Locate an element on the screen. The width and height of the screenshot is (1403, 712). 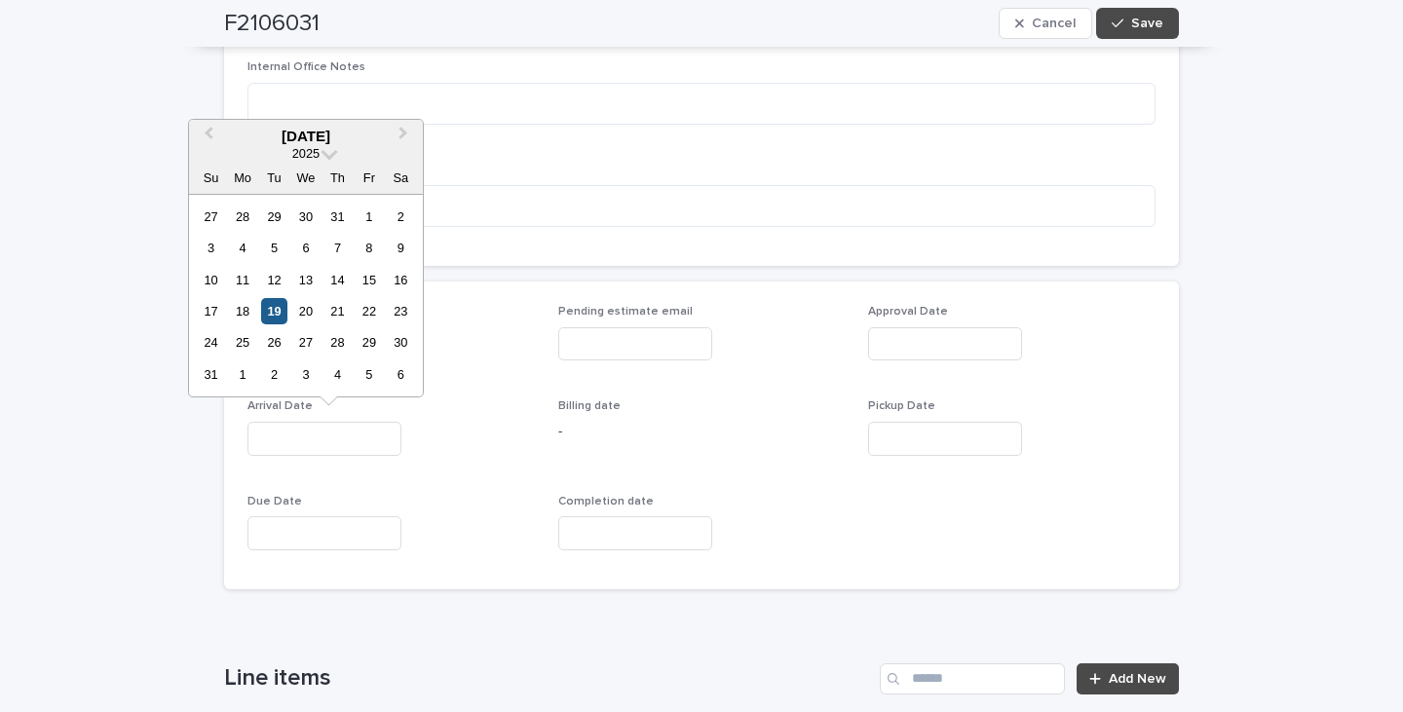
div: Choose Monday, July 28th, 2025 is located at coordinates (242, 216).